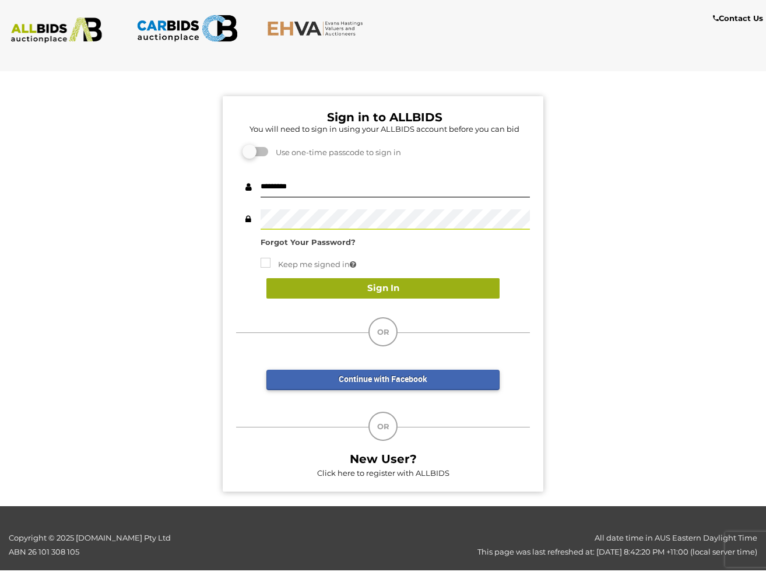 The image size is (766, 575). I want to click on img: ALLBIDS.com.au, so click(57, 30).